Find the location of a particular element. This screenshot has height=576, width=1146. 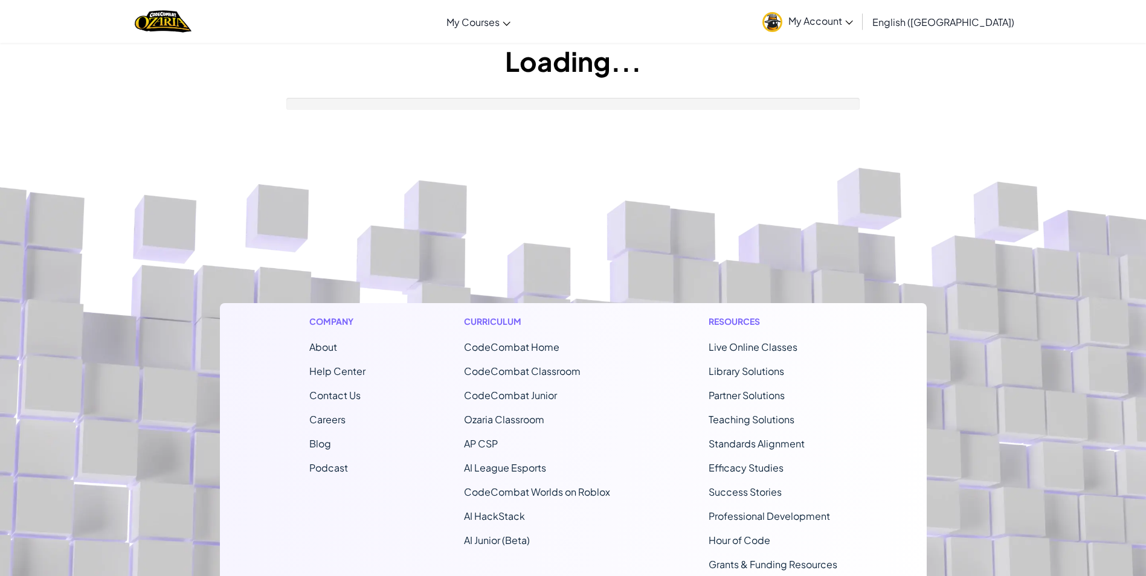

a: Library Solutions is located at coordinates (746, 371).